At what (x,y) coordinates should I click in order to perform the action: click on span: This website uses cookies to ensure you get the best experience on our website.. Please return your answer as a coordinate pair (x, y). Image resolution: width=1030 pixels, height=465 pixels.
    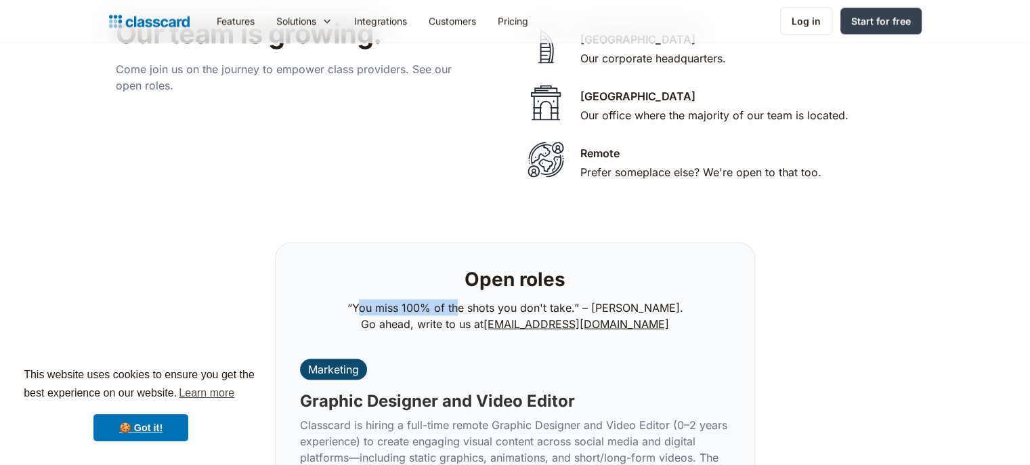
    Looking at the image, I should click on (141, 385).